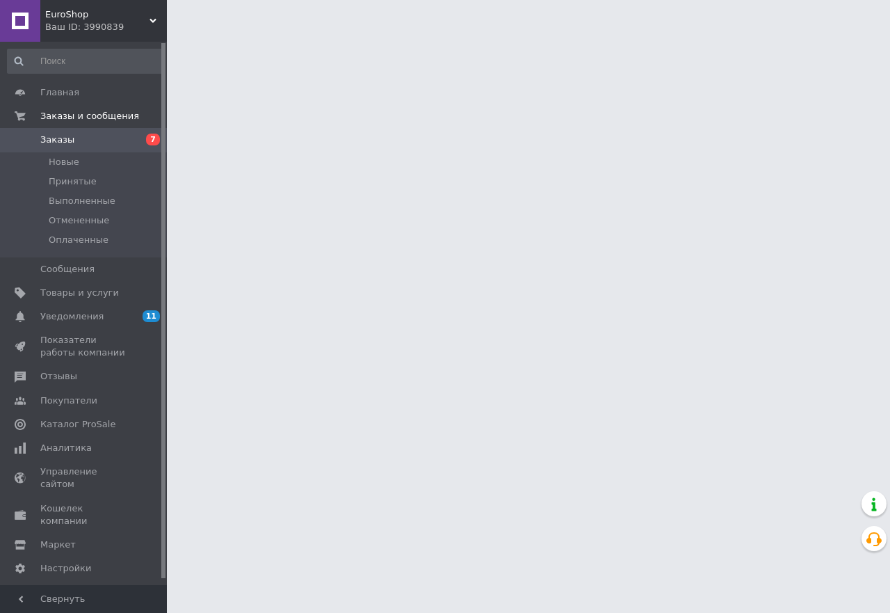 This screenshot has height=613, width=890. Describe the element at coordinates (58, 544) in the screenshot. I see `span: Маркет` at that location.